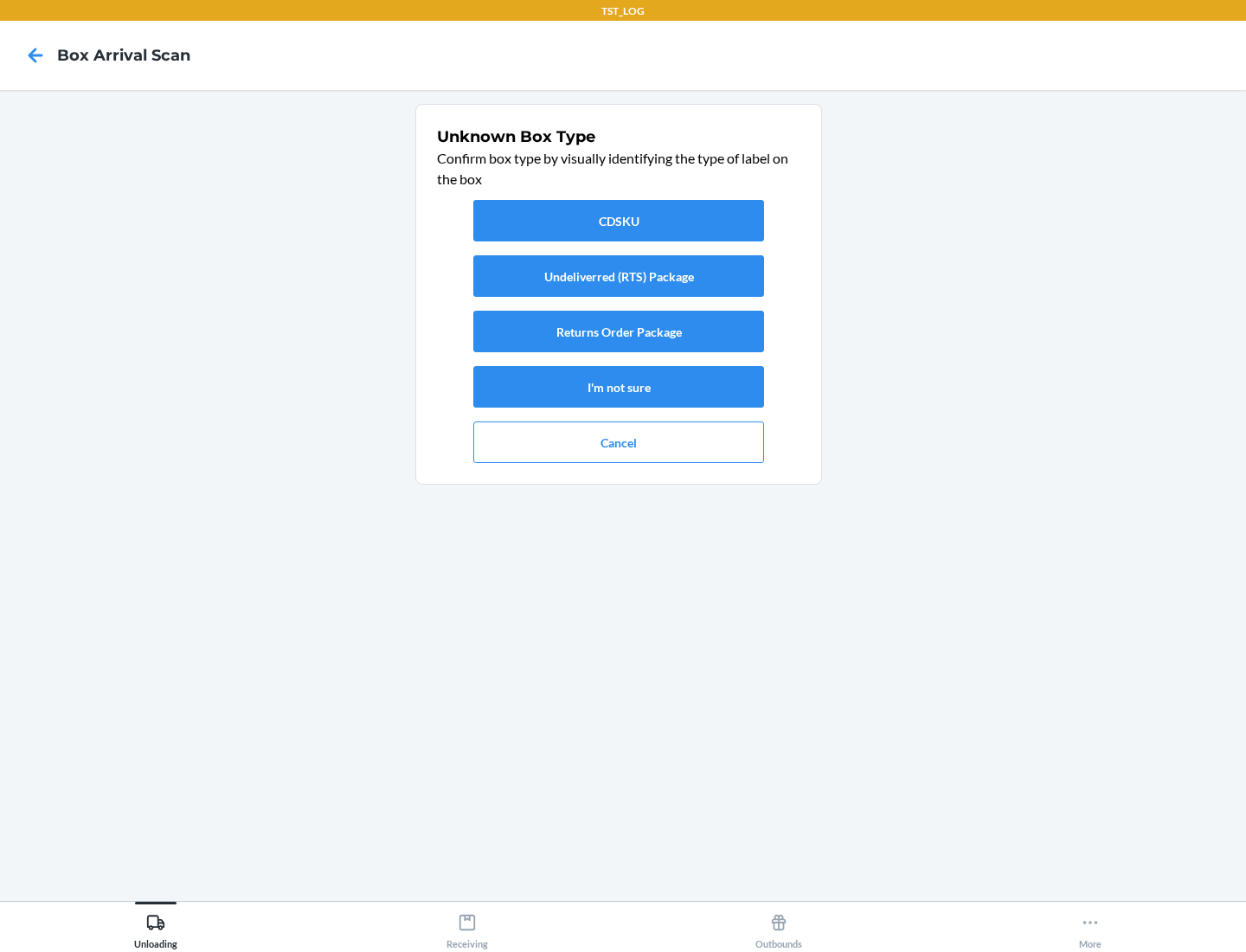 This screenshot has height=952, width=1246. I want to click on div: Receiving, so click(467, 927).